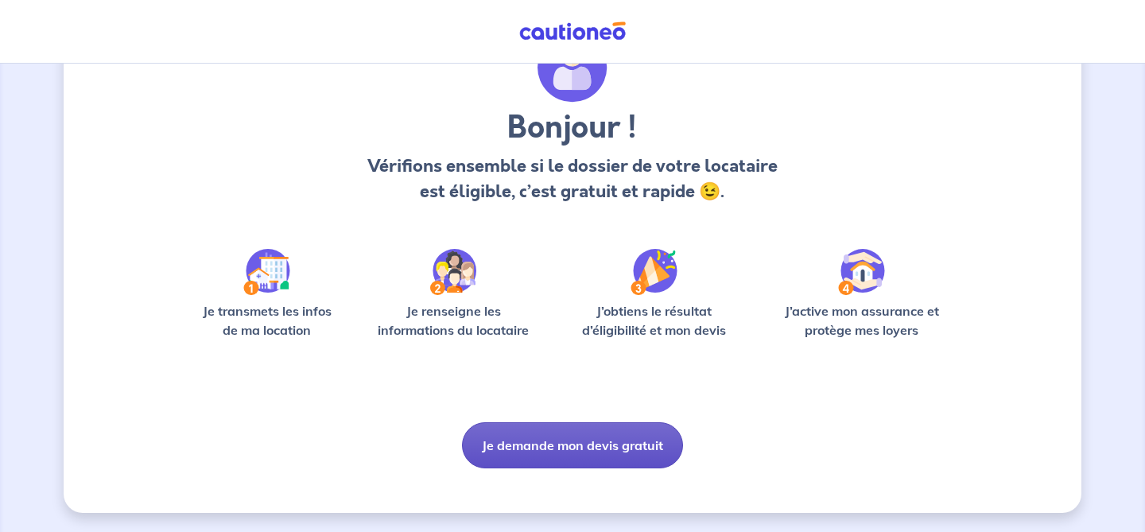 The height and width of the screenshot is (532, 1145). What do you see at coordinates (572, 68) in the screenshot?
I see `img: archivate` at bounding box center [572, 68].